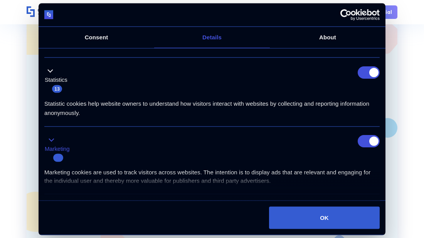 This screenshot has width=424, height=238. Describe the element at coordinates (57, 89) in the screenshot. I see `span: 13` at that location.